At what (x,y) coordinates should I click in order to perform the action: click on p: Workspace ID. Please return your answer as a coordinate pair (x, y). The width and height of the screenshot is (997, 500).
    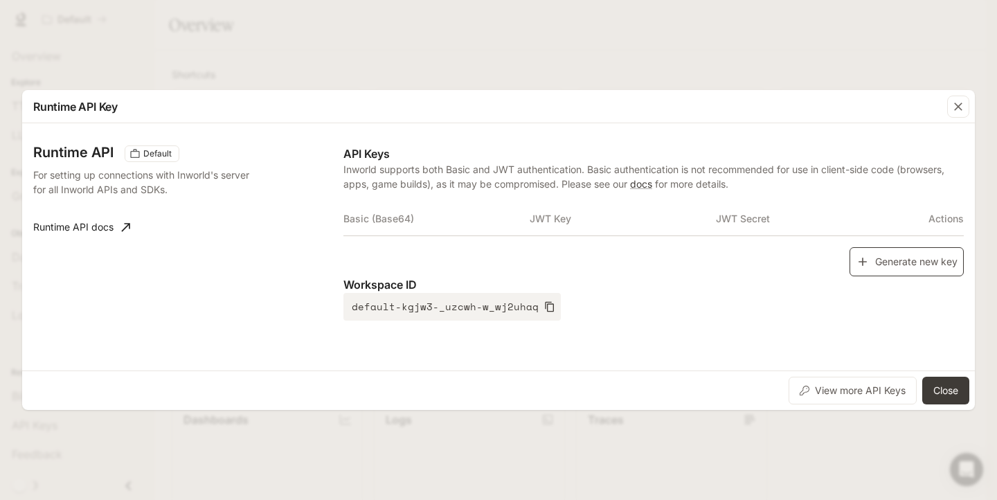
    Looking at the image, I should click on (653, 285).